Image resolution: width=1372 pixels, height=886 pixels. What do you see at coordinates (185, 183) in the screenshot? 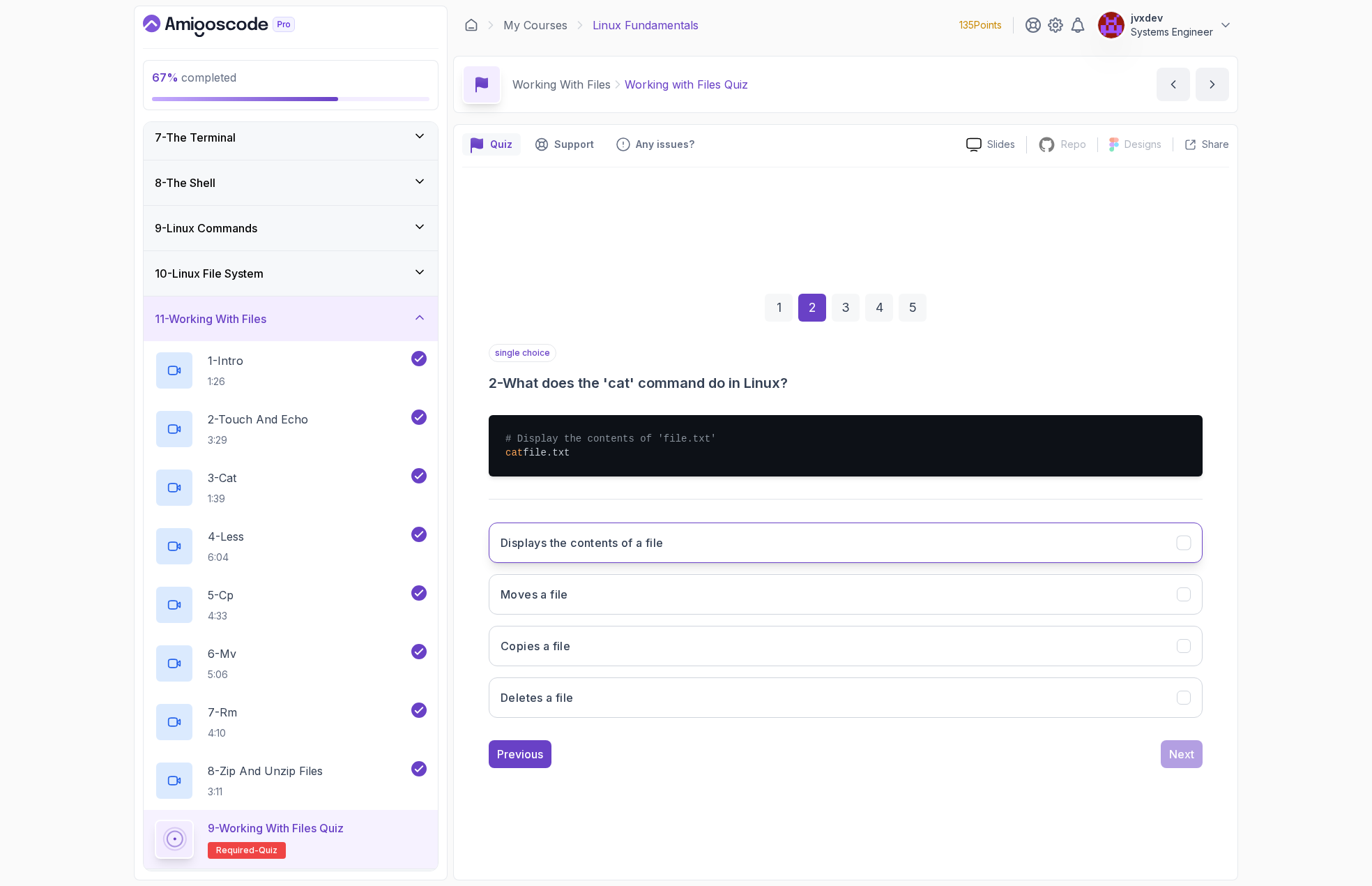
I see `h3: 8 - The Shell` at bounding box center [185, 183].